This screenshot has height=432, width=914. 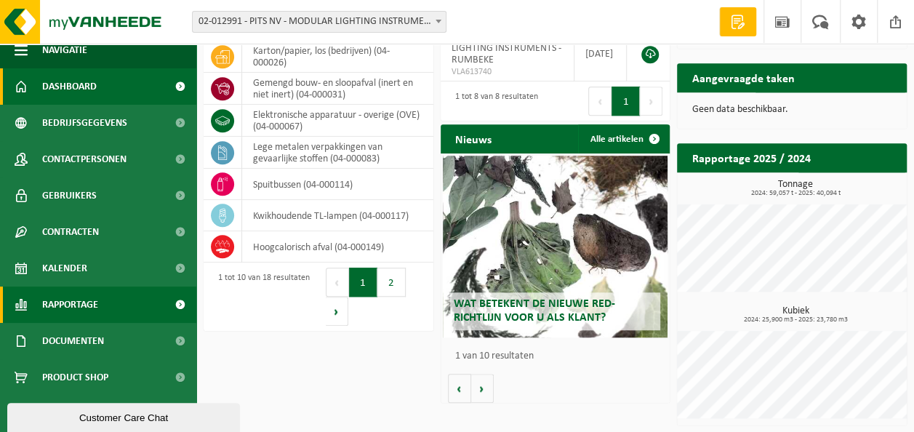 I want to click on p: Geen data beschikbaar., so click(x=792, y=110).